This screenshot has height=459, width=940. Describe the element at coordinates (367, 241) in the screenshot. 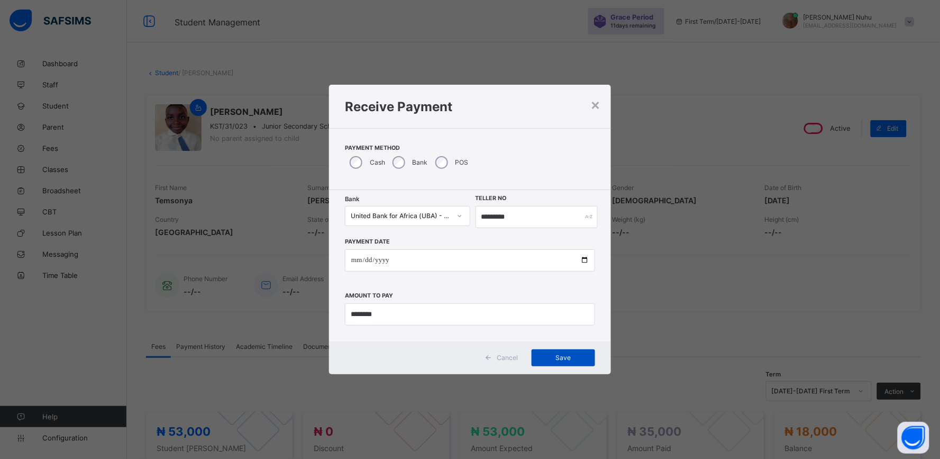

I see `label: Payment Date` at that location.